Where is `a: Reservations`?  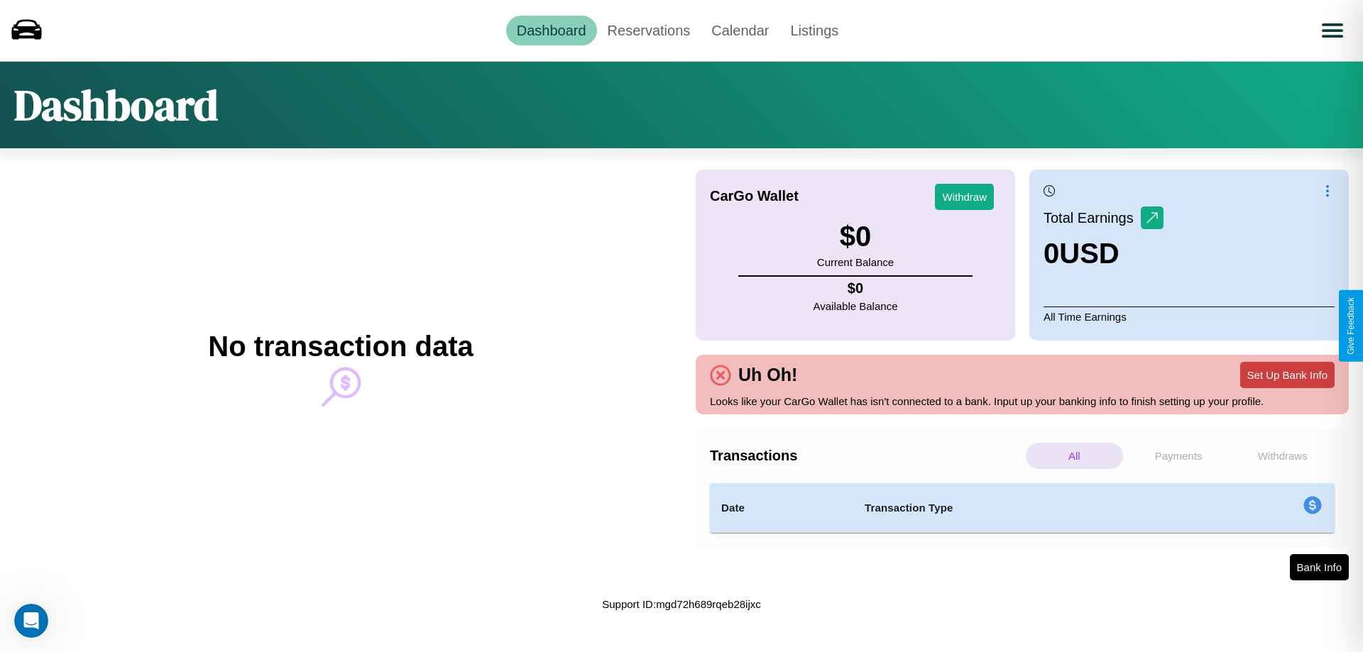
a: Reservations is located at coordinates (649, 31).